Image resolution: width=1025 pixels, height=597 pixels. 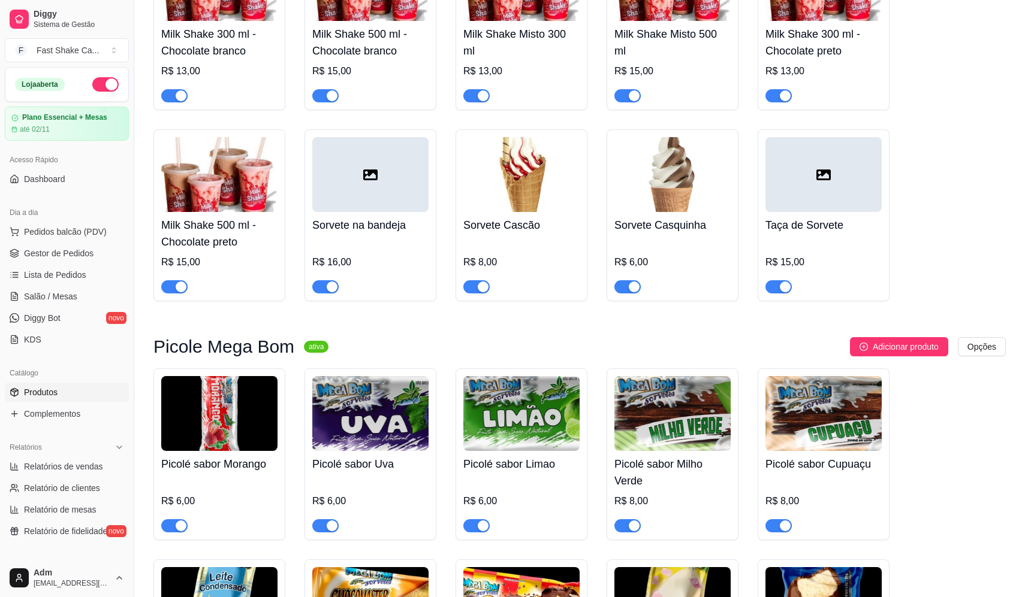 What do you see at coordinates (67, 340) in the screenshot?
I see `a: KDS` at bounding box center [67, 340].